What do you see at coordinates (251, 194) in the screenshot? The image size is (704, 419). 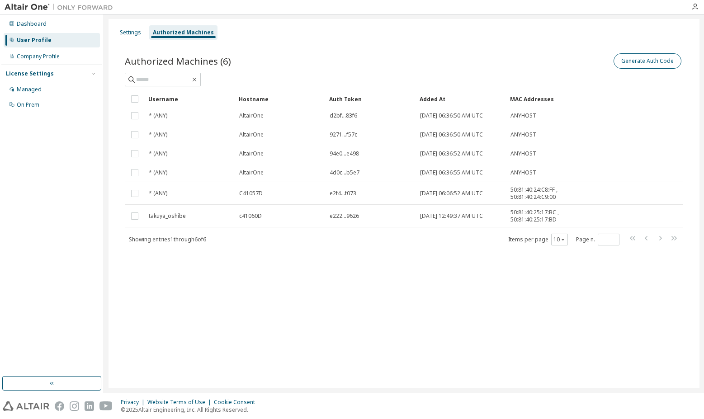 I see `span: C41057D` at bounding box center [251, 194].